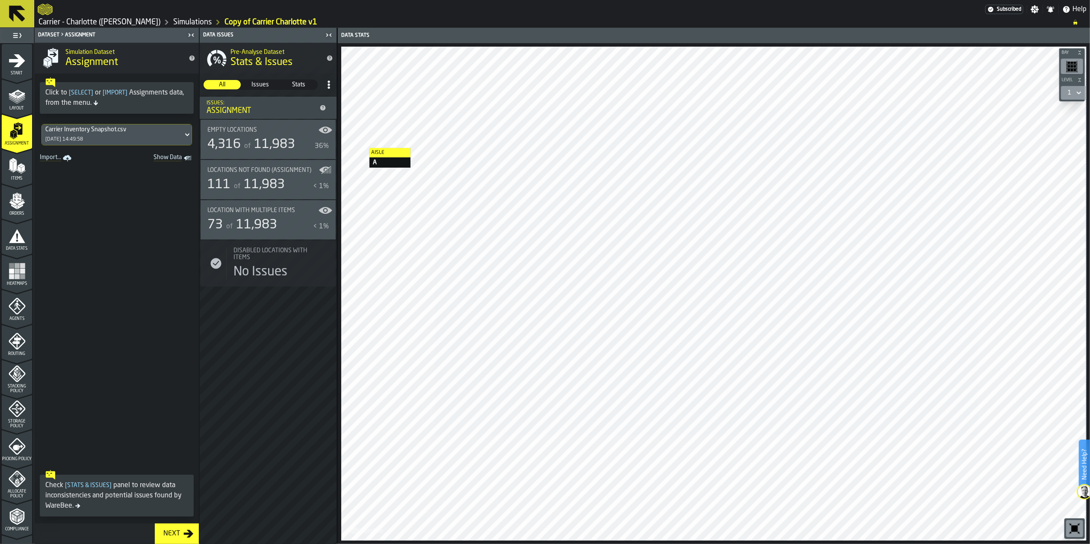 The height and width of the screenshot is (544, 1090). Describe the element at coordinates (159, 158) in the screenshot. I see `a: toggle-dataset-table-Show Data` at that location.